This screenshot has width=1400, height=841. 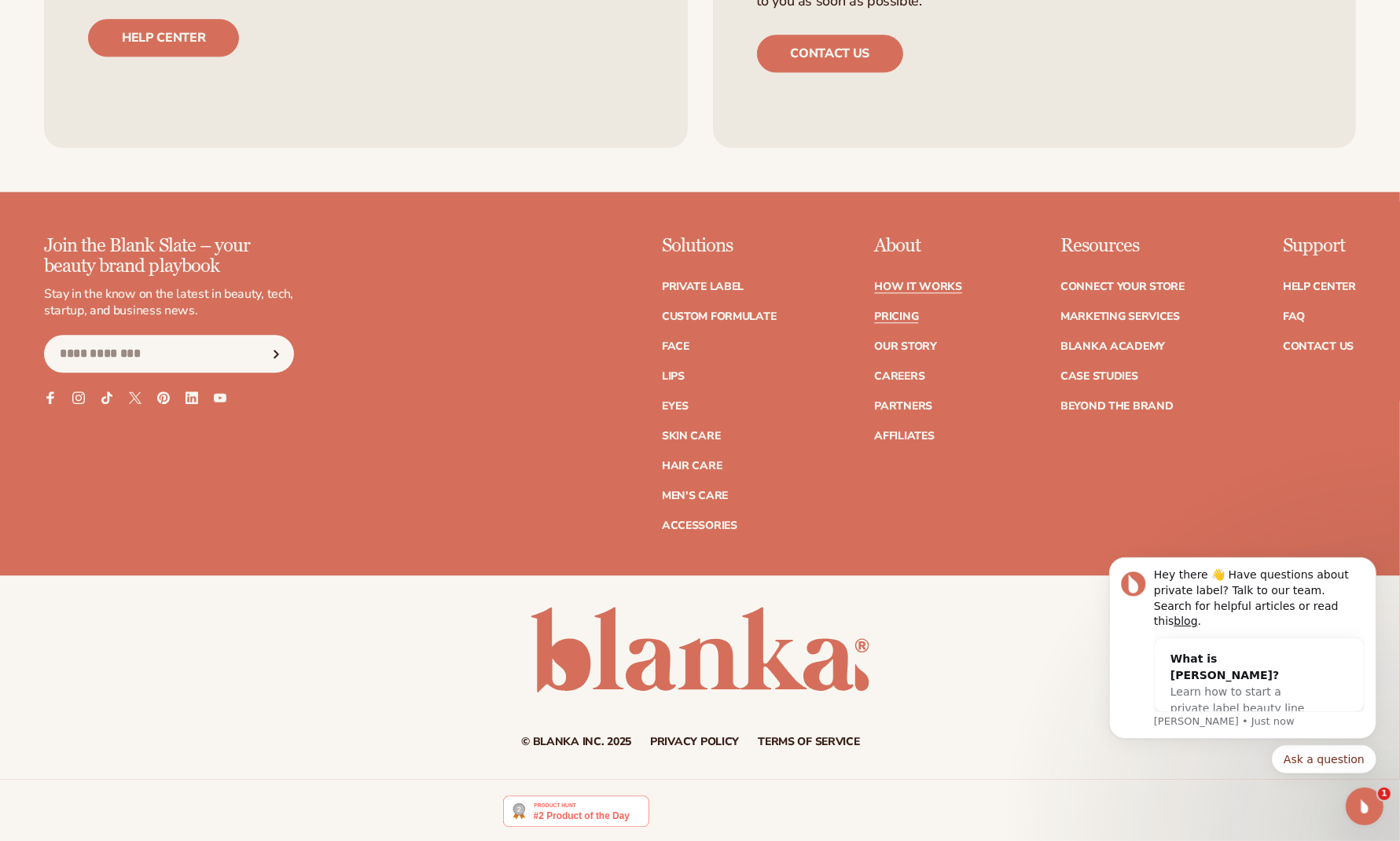 What do you see at coordinates (703, 287) in the screenshot?
I see `a: Private label` at bounding box center [703, 287].